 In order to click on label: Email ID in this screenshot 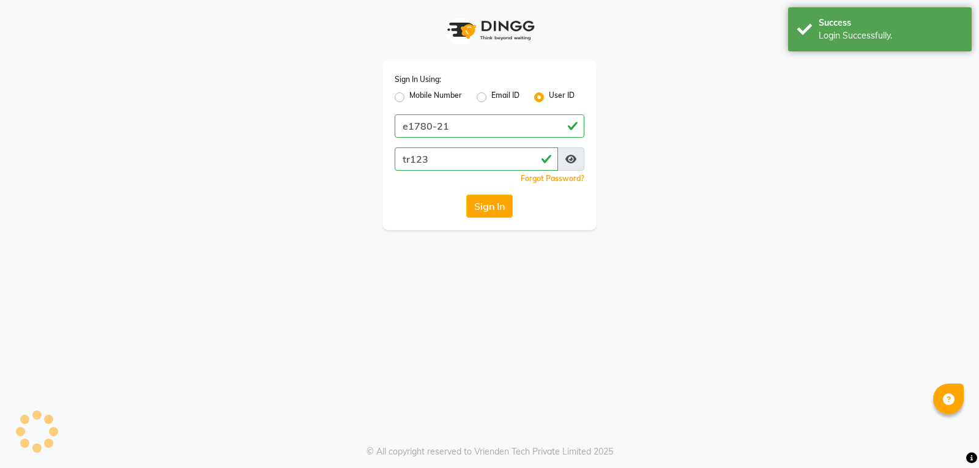, I will do `click(506, 97)`.